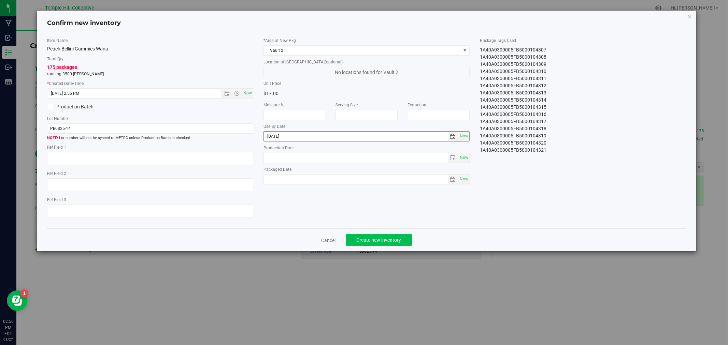 The width and height of the screenshot is (728, 345). I want to click on label: Total Qty, so click(150, 59).